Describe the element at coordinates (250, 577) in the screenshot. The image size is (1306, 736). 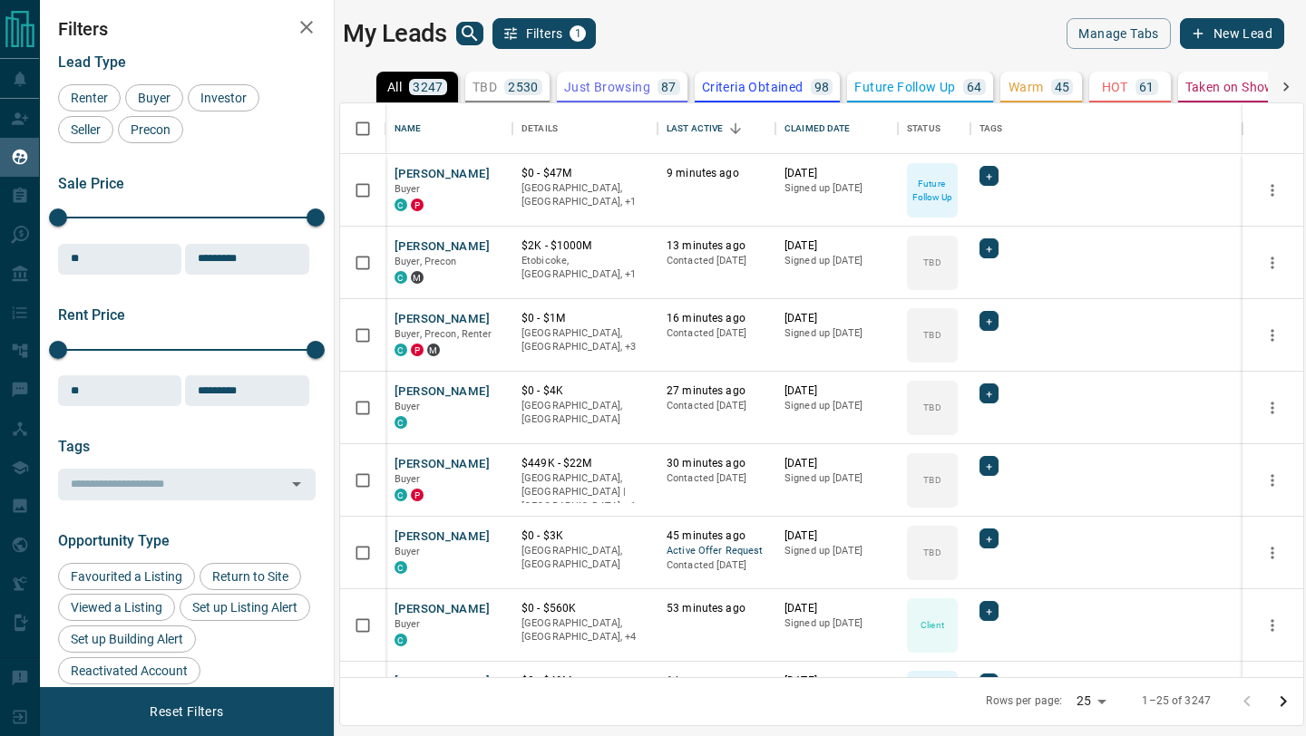
I see `div: Return to Site` at that location.